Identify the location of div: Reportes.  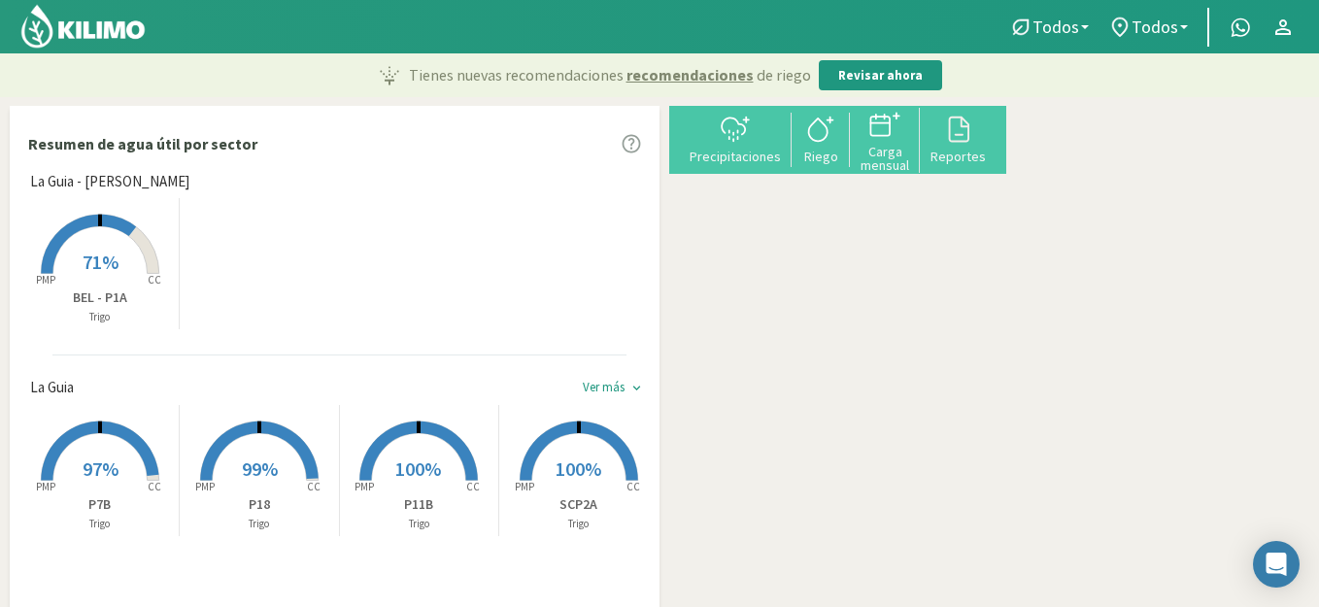
(958, 156).